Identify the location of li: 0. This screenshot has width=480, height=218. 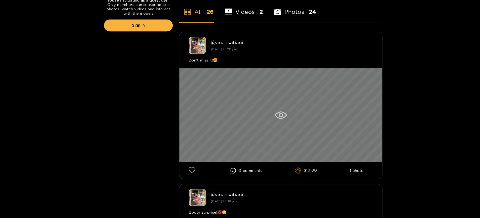
(246, 170).